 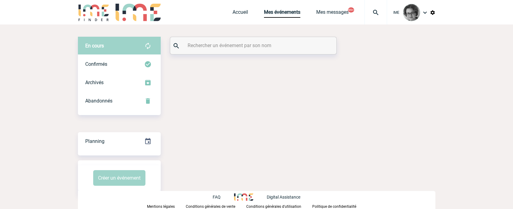 I want to click on span: Archivés, so click(x=94, y=82).